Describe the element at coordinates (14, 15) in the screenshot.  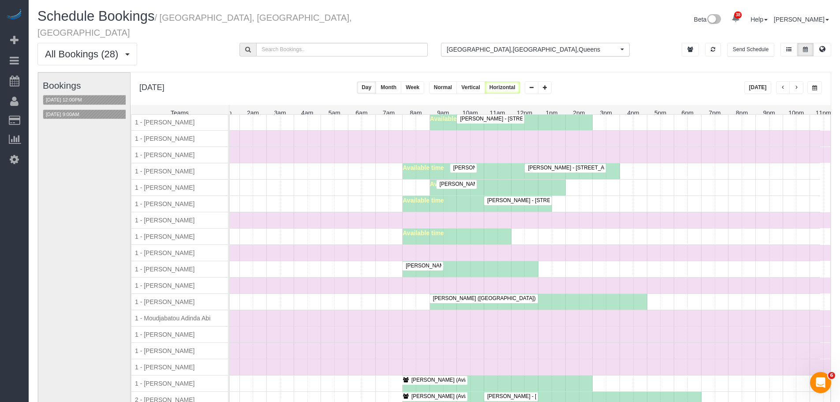
I see `a: Automaid Logo` at that location.